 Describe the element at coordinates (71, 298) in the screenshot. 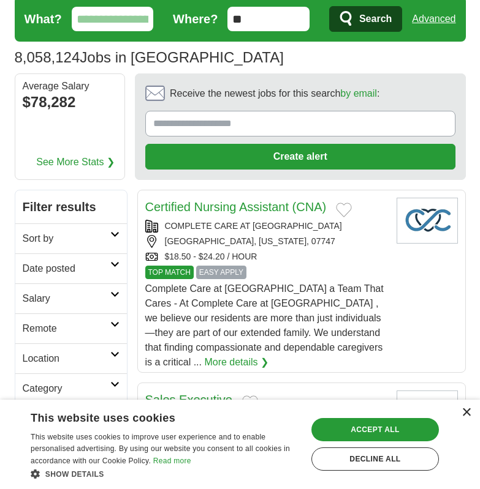

I see `a: Salary` at that location.